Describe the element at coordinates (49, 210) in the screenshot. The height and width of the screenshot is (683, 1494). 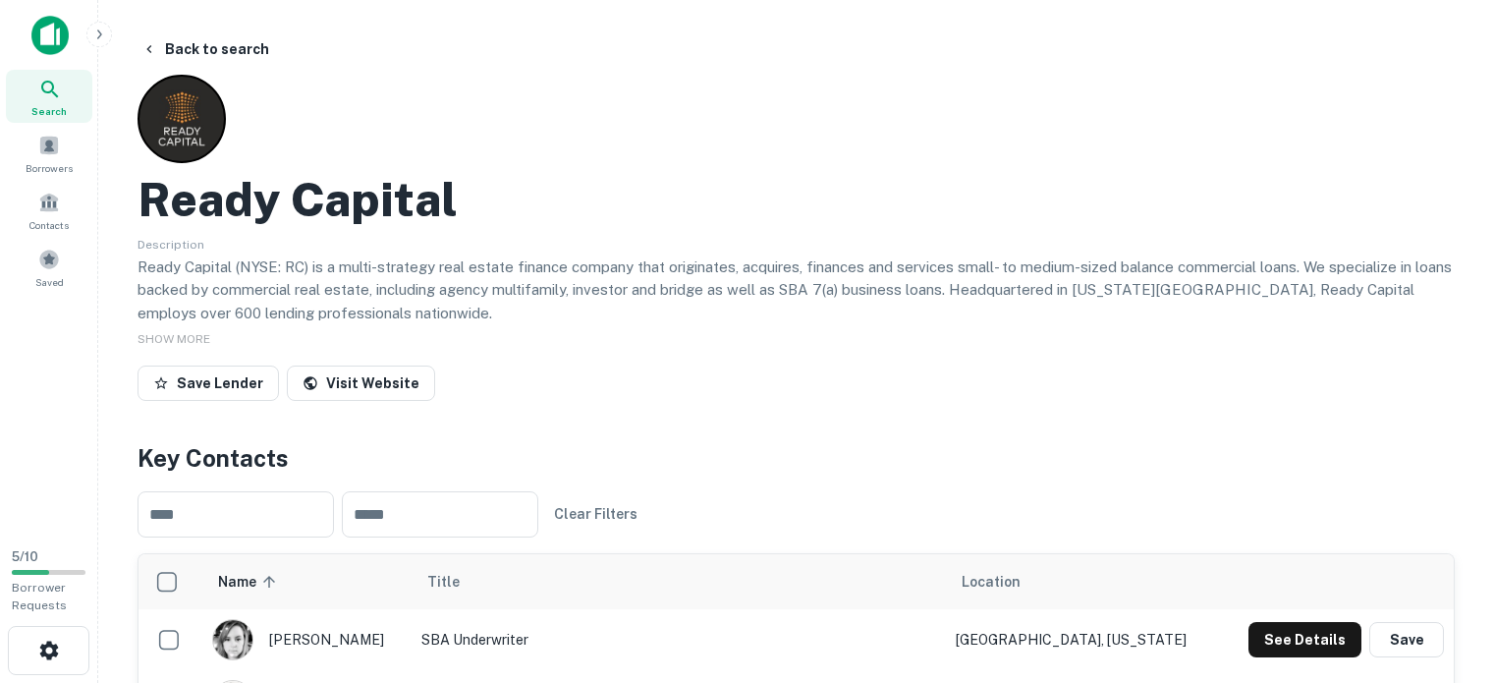
I see `div: Contacts` at that location.